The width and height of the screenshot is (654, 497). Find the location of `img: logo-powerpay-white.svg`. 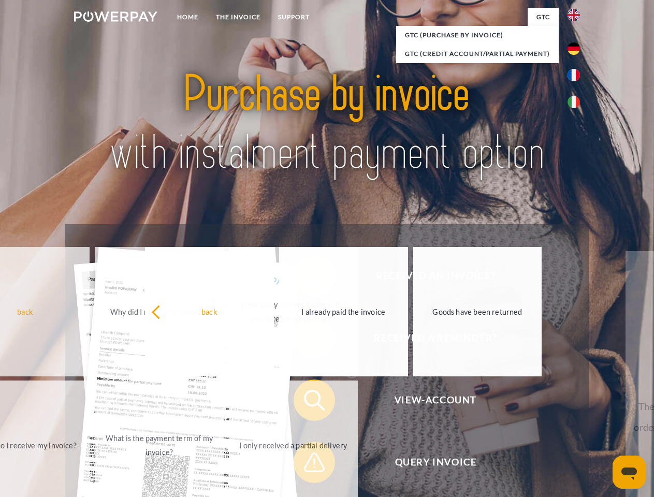

img: logo-powerpay-white.svg is located at coordinates (115, 17).